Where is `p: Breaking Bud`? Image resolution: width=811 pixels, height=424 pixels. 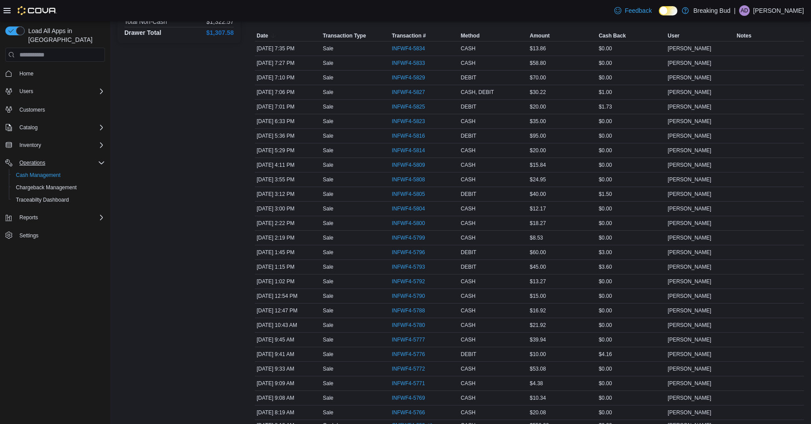
p: Breaking Bud is located at coordinates (712, 11).